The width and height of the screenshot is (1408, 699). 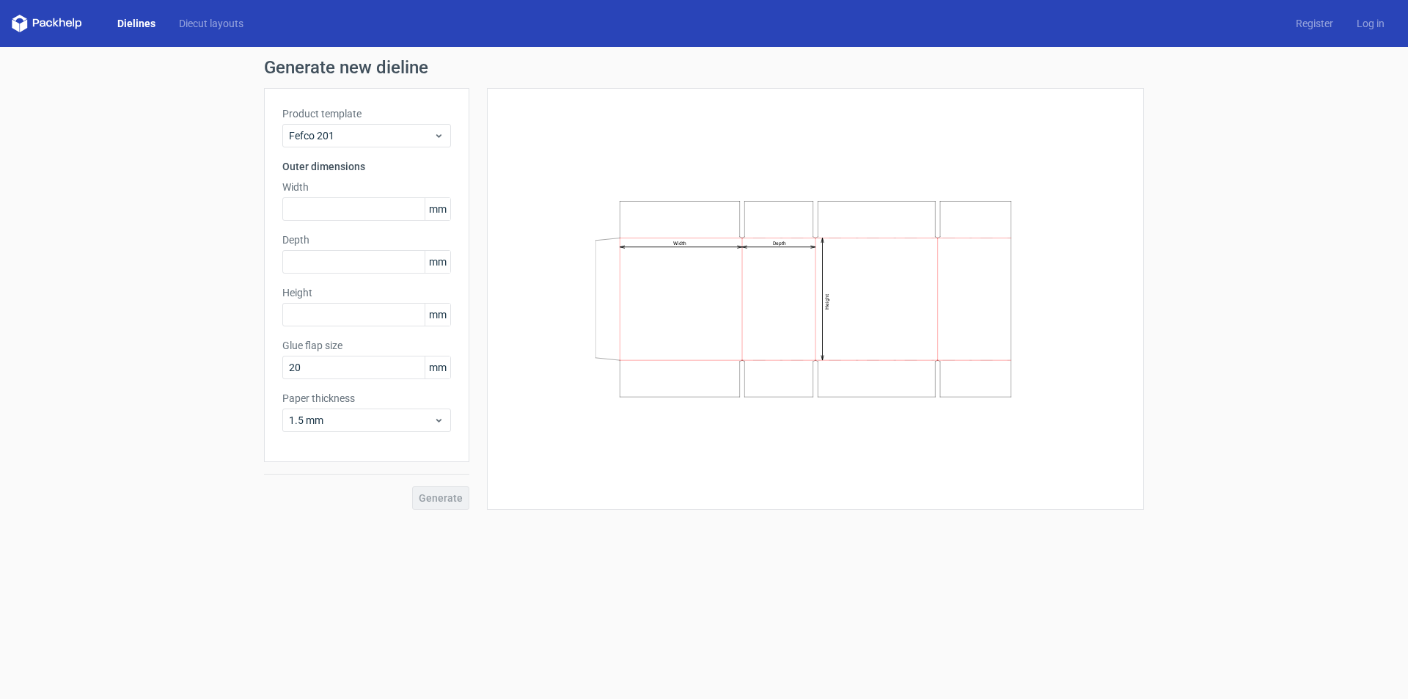 I want to click on h3: Outer dimensions, so click(x=367, y=166).